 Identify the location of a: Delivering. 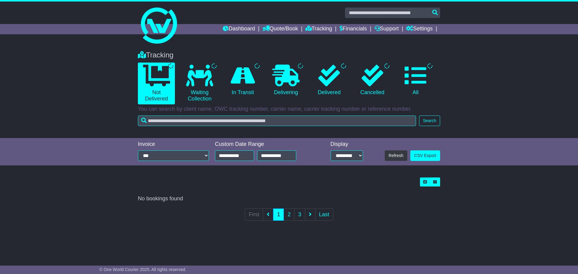
(286, 80).